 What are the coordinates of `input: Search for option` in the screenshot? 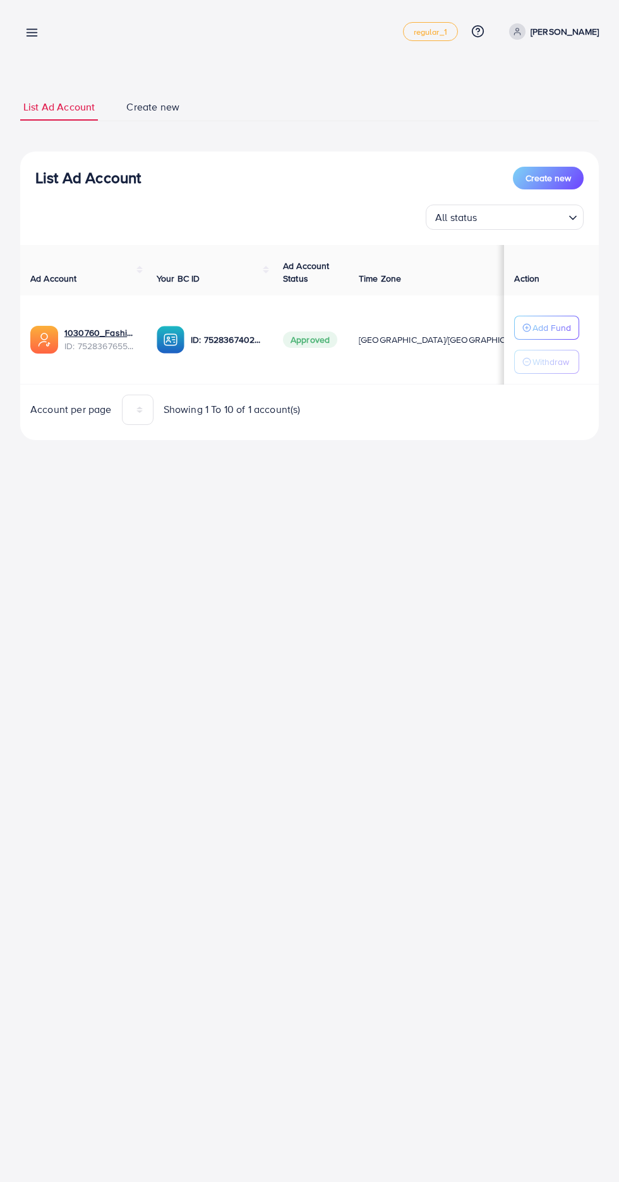 It's located at (522, 216).